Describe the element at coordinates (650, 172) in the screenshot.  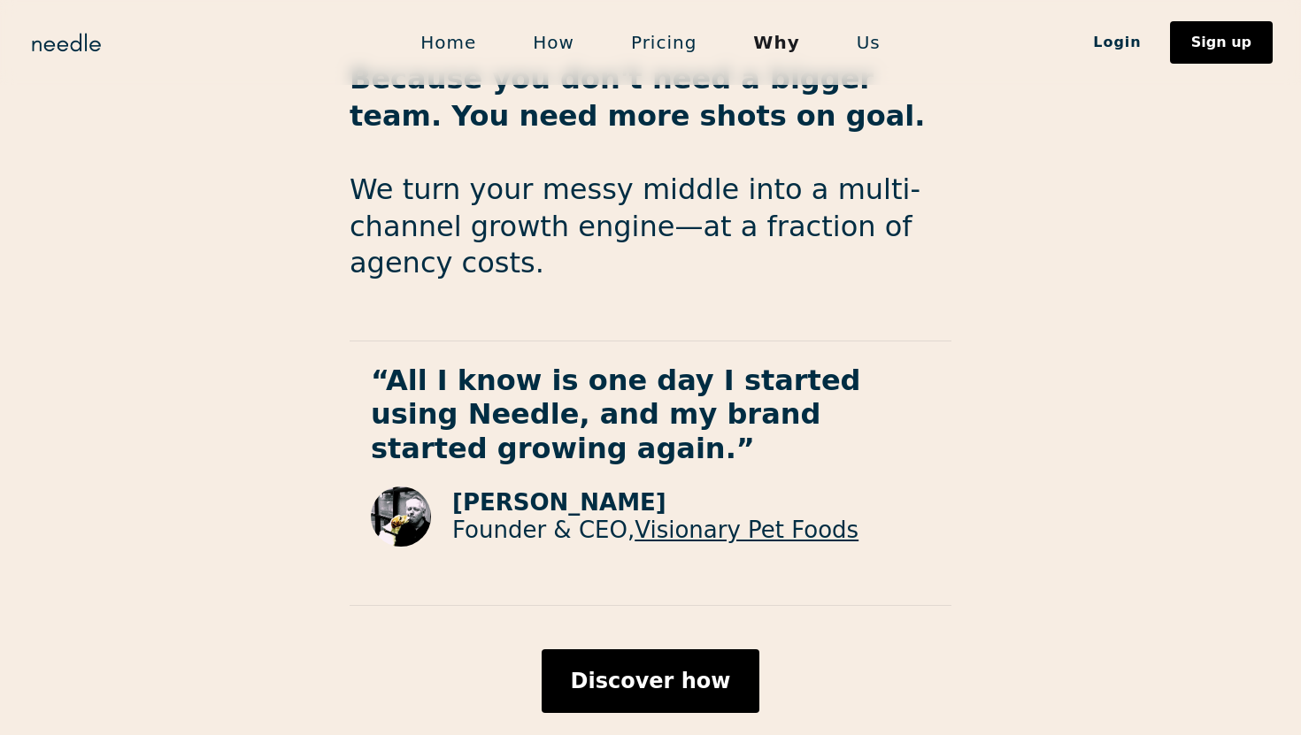
I see `p: We turn your messy middle into a multi-channel growth engine—at a fraction of agency costs.` at that location.